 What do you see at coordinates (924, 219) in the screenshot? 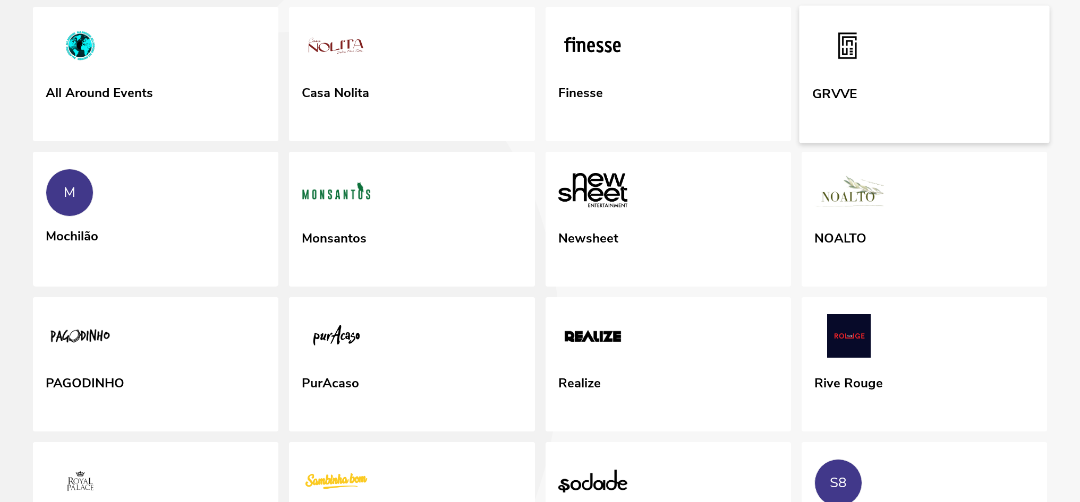
I see `a: NOALTO NOALTO` at bounding box center [924, 219].